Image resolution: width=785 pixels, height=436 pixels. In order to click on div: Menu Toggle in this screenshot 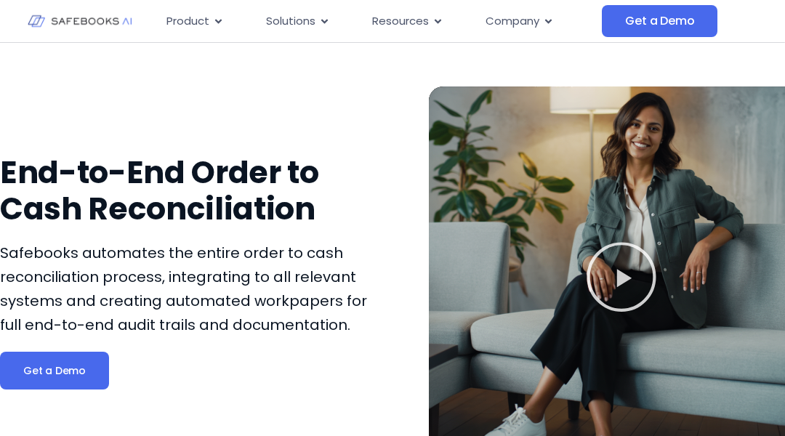, I will do `click(378, 21)`.